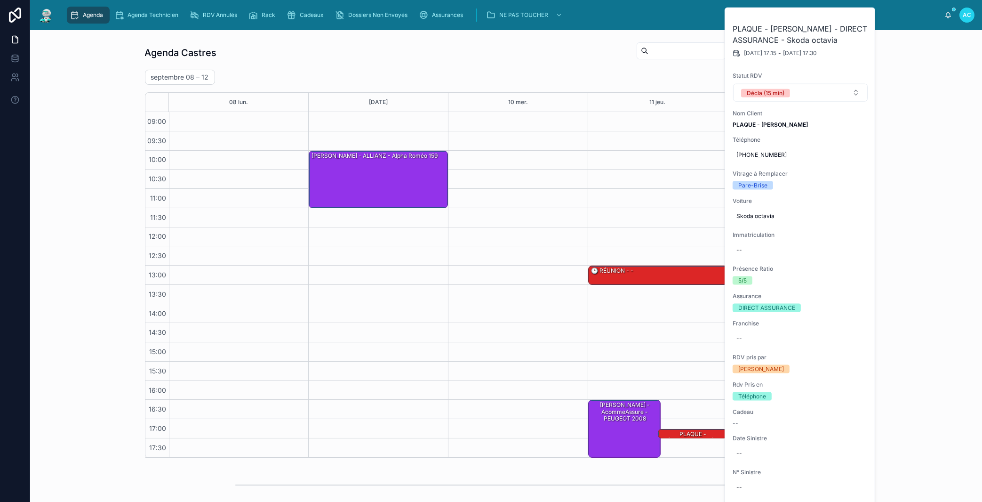 Image resolution: width=982 pixels, height=502 pixels. Describe the element at coordinates (159, 198) in the screenshot. I see `span: 11:00` at that location.